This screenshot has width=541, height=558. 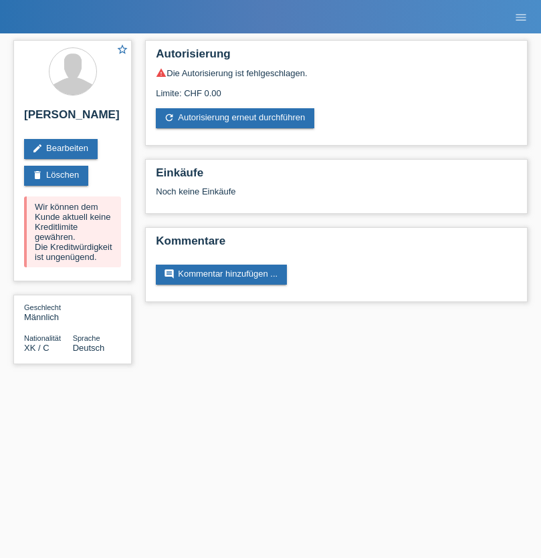 What do you see at coordinates (56, 176) in the screenshot?
I see `a: deleteLöschen` at bounding box center [56, 176].